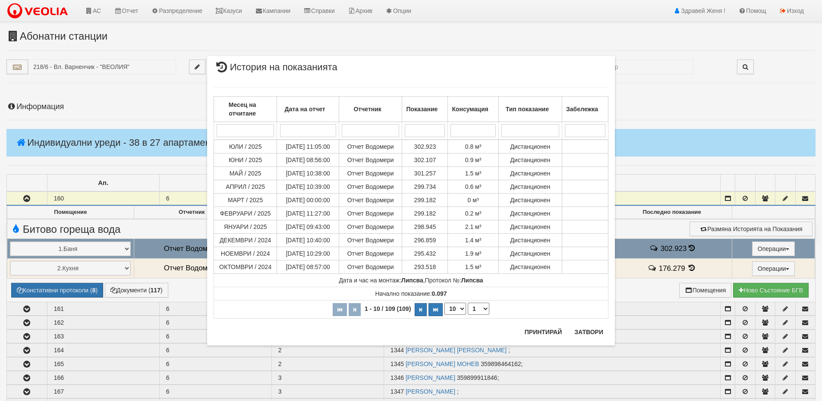  Describe the element at coordinates (425, 147) in the screenshot. I see `span: 302.923` at that location.